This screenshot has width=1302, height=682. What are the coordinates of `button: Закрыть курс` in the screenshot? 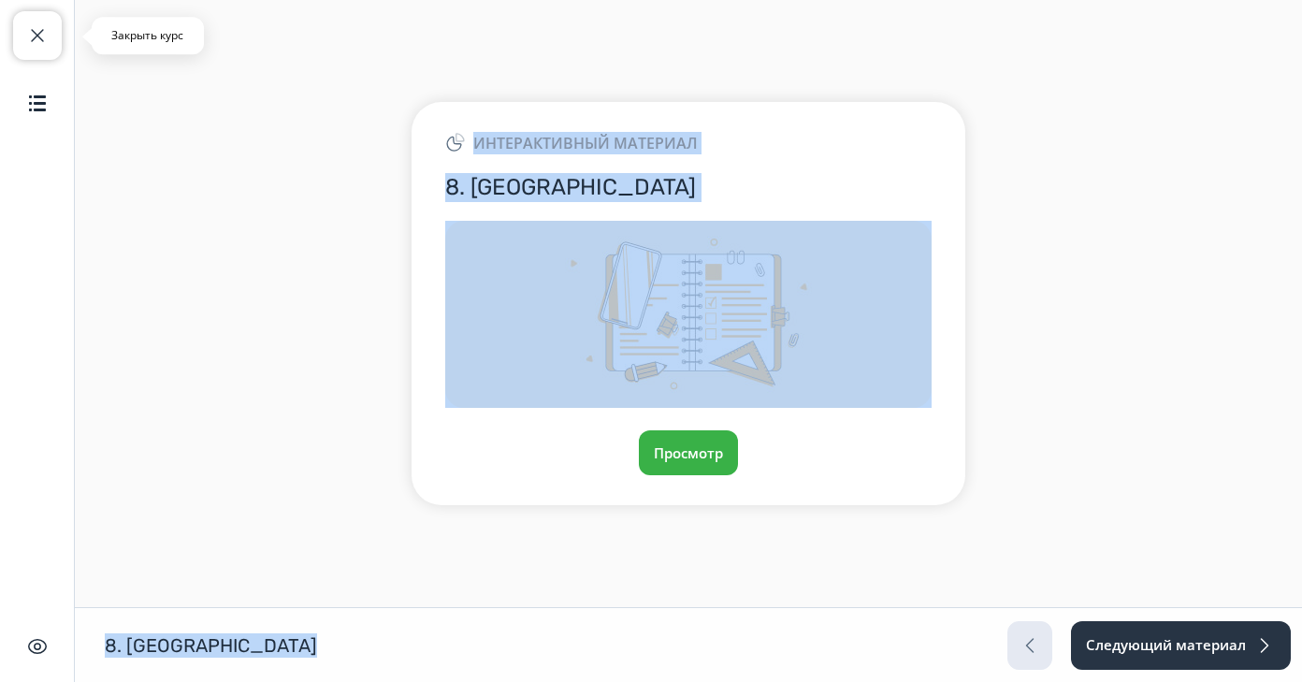 It's located at (37, 36).